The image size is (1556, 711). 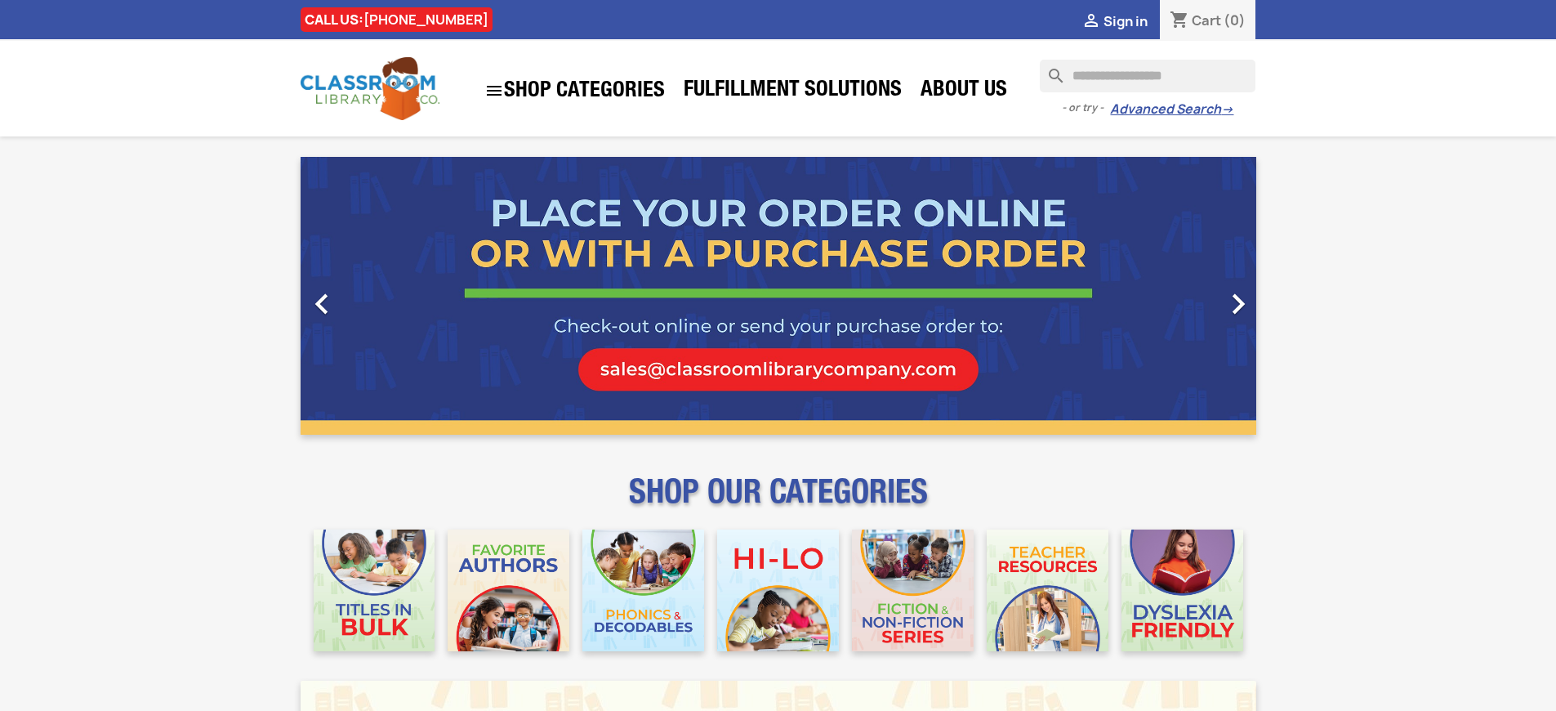 What do you see at coordinates (964, 91) in the screenshot?
I see `a: About Us` at bounding box center [964, 91].